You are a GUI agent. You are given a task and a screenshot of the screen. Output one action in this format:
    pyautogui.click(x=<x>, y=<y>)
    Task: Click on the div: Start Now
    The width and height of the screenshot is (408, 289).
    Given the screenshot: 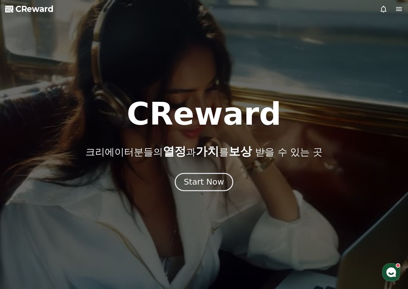 What is the action you would take?
    pyautogui.click(x=204, y=182)
    